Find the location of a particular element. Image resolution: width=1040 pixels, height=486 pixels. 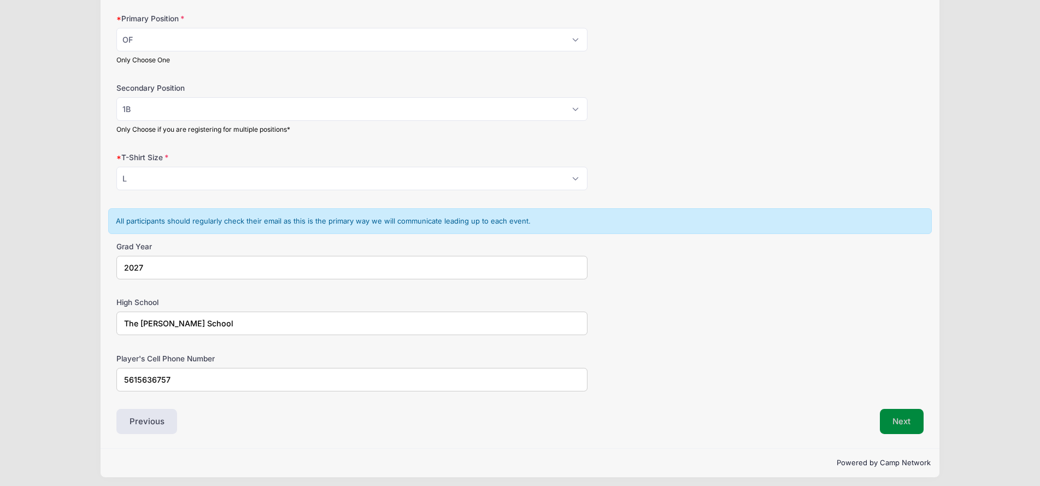

label: High School is located at coordinates (251, 302).